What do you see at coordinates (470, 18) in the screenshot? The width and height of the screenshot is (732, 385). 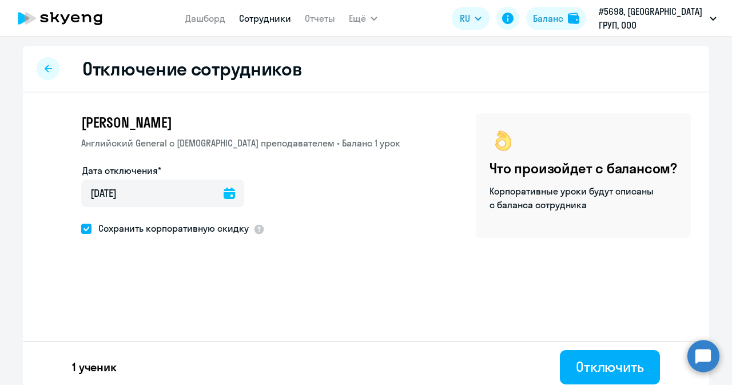 I see `button: RU` at bounding box center [470, 18].